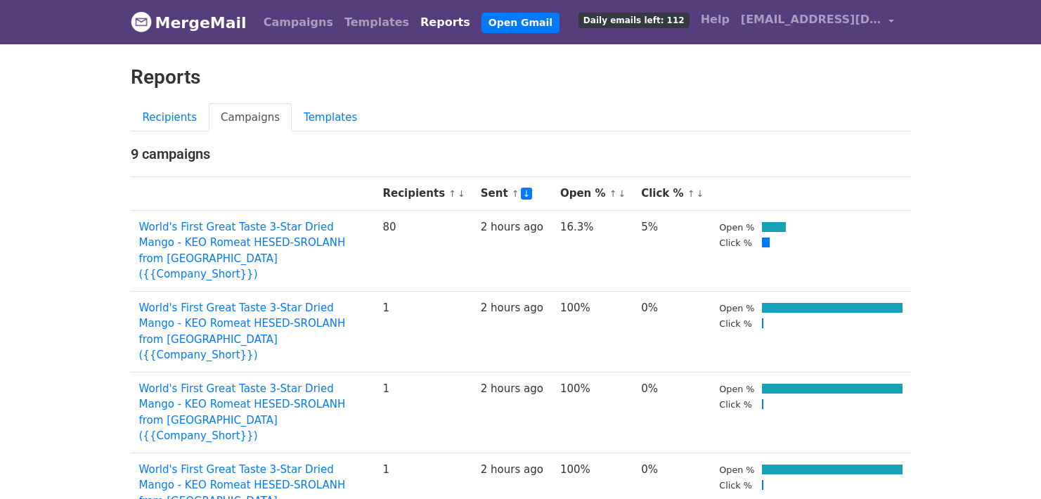  What do you see at coordinates (592, 194) in the screenshot?
I see `th: Open %` at bounding box center [592, 194].